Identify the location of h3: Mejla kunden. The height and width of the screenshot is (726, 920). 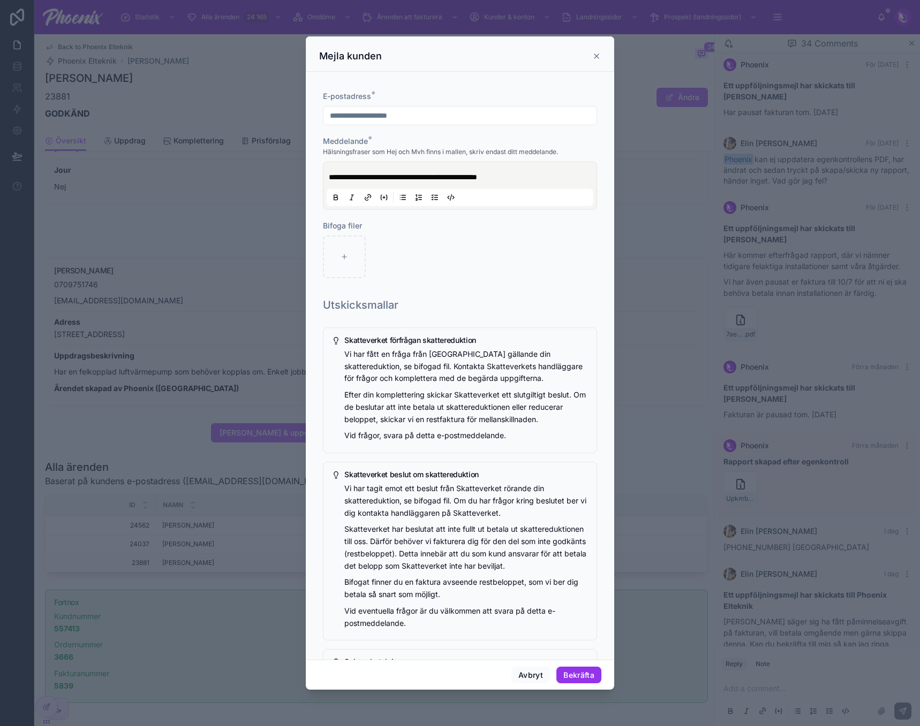
(350, 56).